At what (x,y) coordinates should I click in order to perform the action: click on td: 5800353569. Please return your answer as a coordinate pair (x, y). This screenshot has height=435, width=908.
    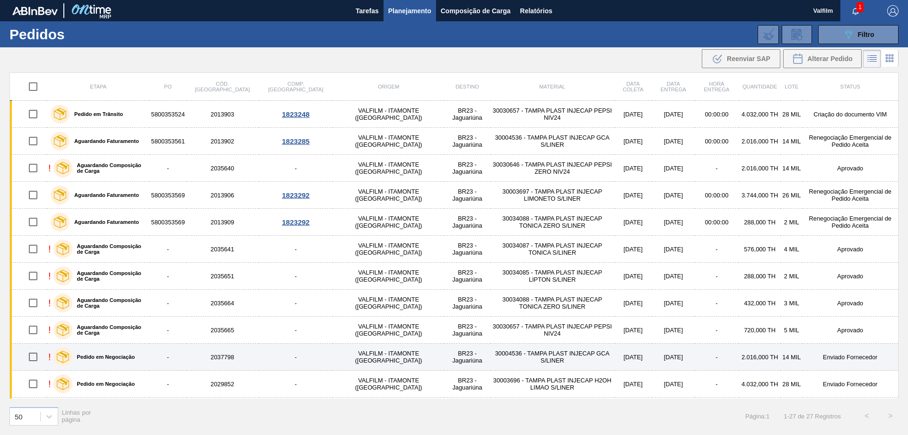
    Looking at the image, I should click on (168, 195).